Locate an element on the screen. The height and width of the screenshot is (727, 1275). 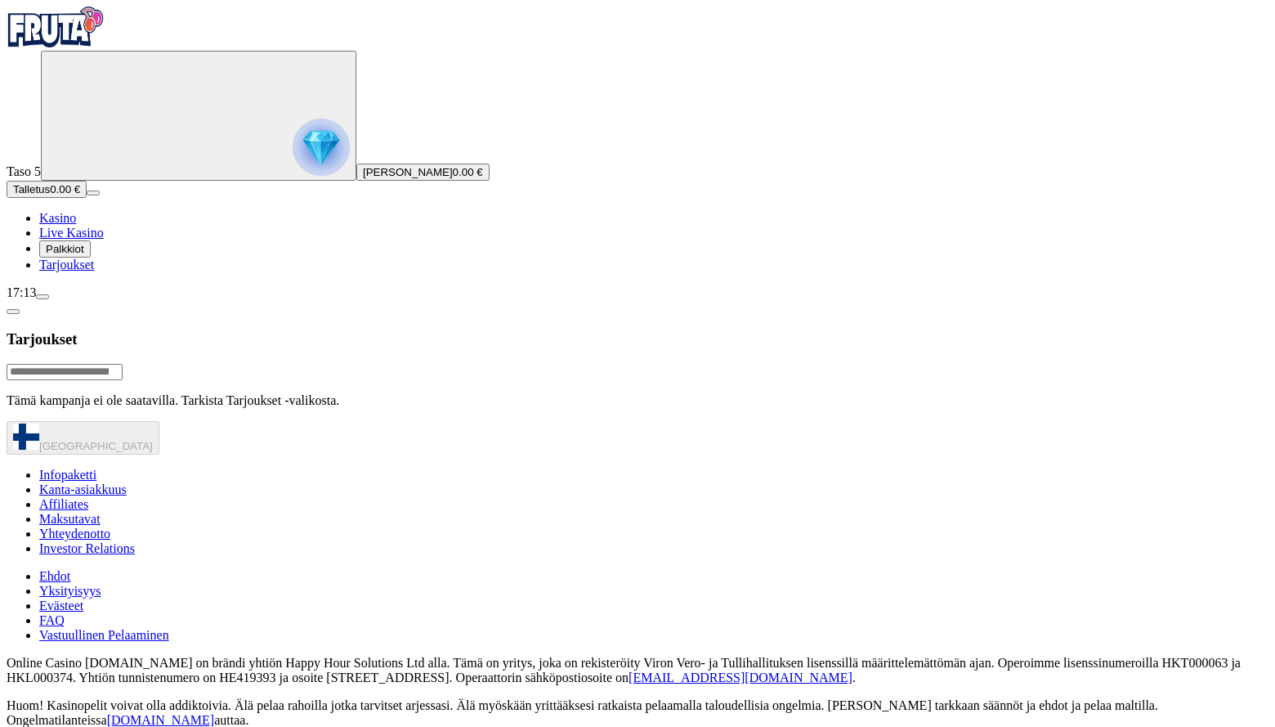
span: Kanta-asiakkuus is located at coordinates (83, 489).